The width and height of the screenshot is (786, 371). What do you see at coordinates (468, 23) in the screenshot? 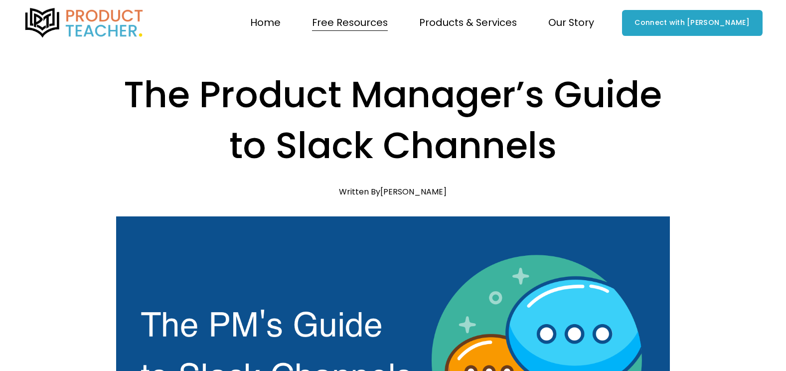
I see `span: Products & Services` at bounding box center [468, 23].